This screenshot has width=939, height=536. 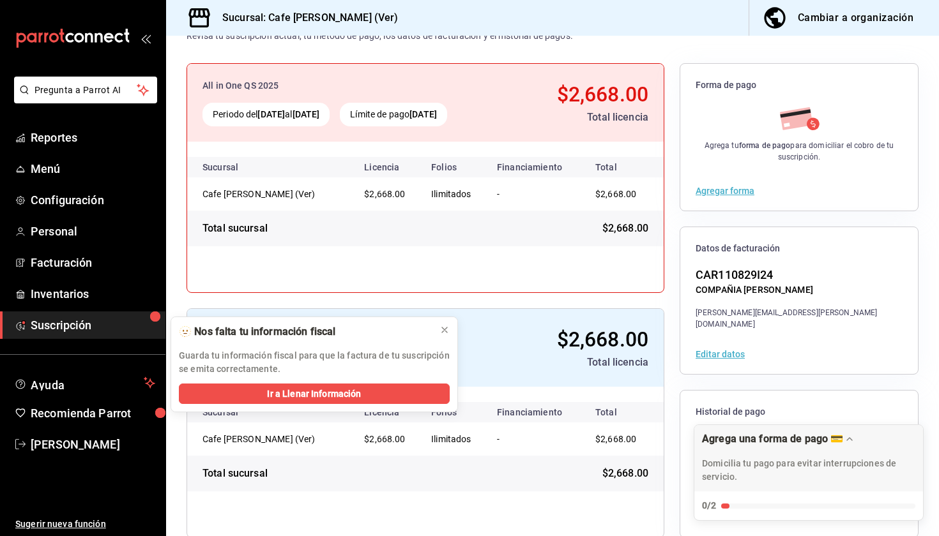 I want to click on span: Configuración, so click(x=93, y=200).